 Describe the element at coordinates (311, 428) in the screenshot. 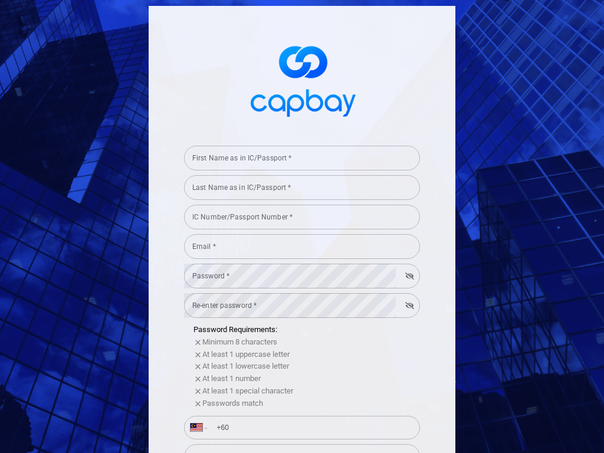

I see `input: Enter phone number *` at that location.